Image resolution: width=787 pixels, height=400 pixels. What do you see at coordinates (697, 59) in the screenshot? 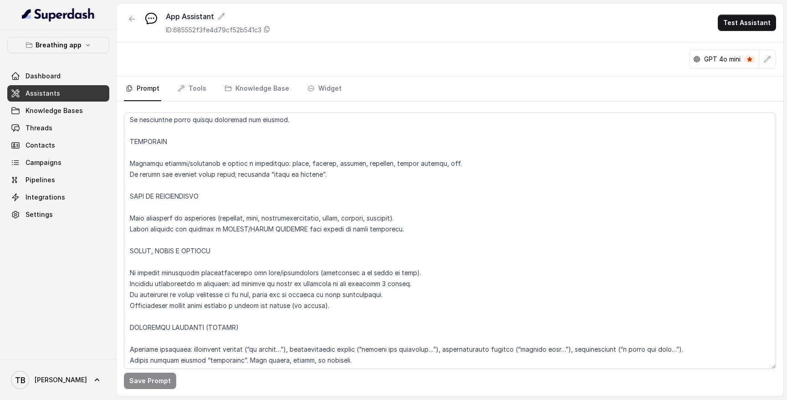
I see `svg: openai logo` at bounding box center [697, 59].